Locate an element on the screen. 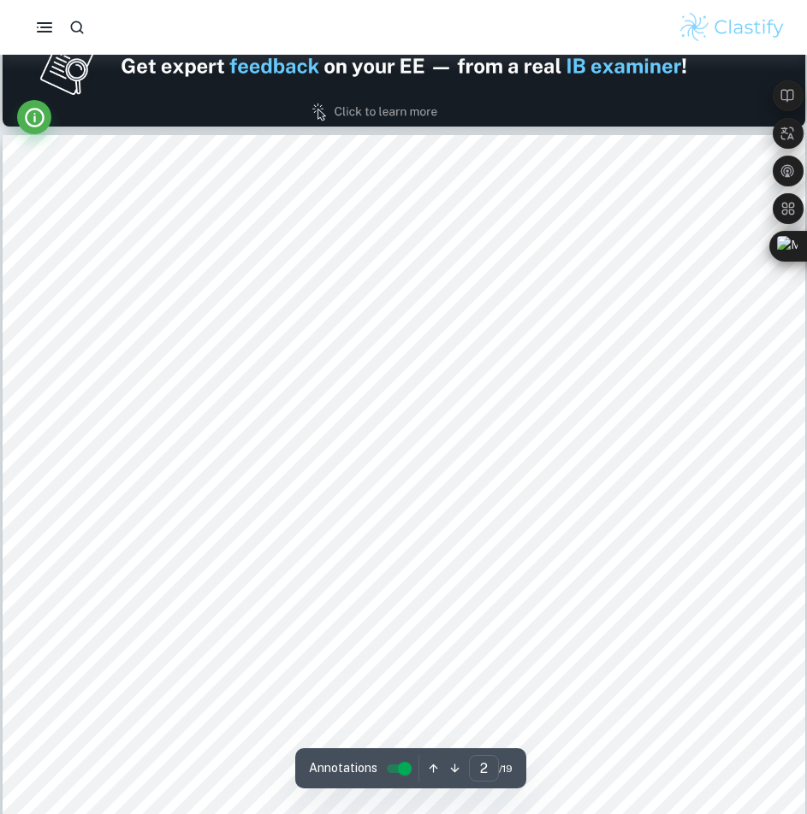 Image resolution: width=807 pixels, height=814 pixels. img: Ad is located at coordinates (404, 66).